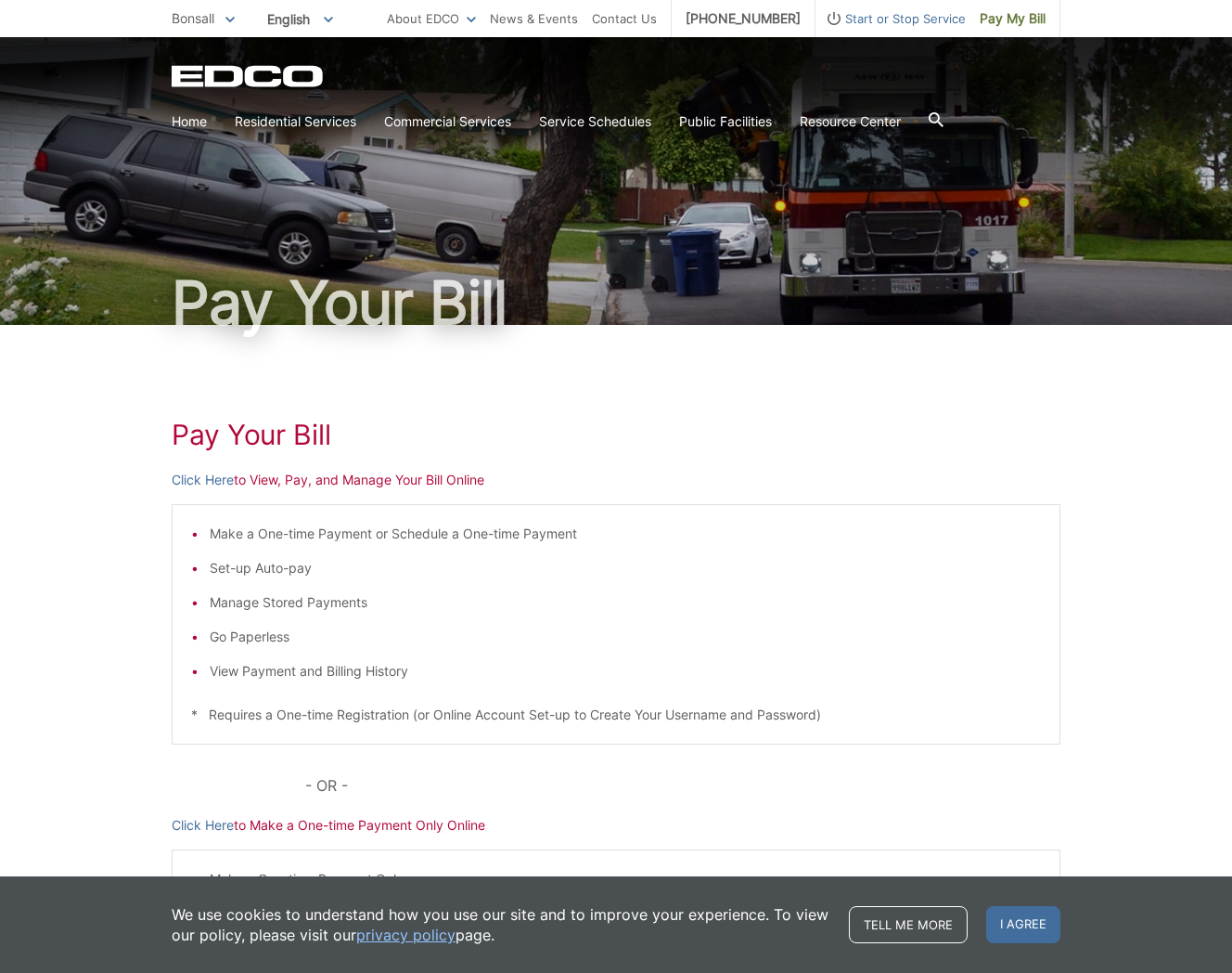 The width and height of the screenshot is (1232, 973). What do you see at coordinates (1023, 924) in the screenshot?
I see `span: I agree` at bounding box center [1023, 924].